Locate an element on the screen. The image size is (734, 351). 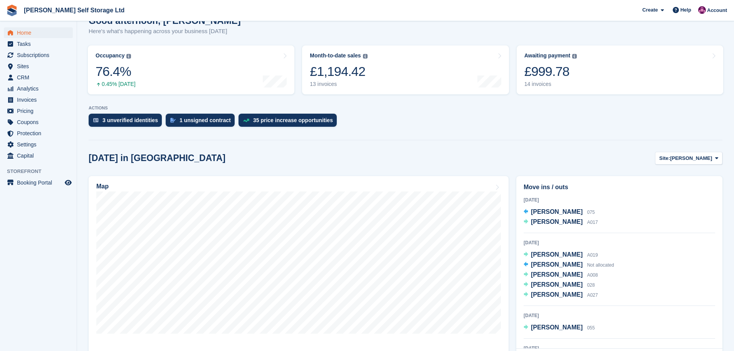
span: Sites is located at coordinates (40, 66).